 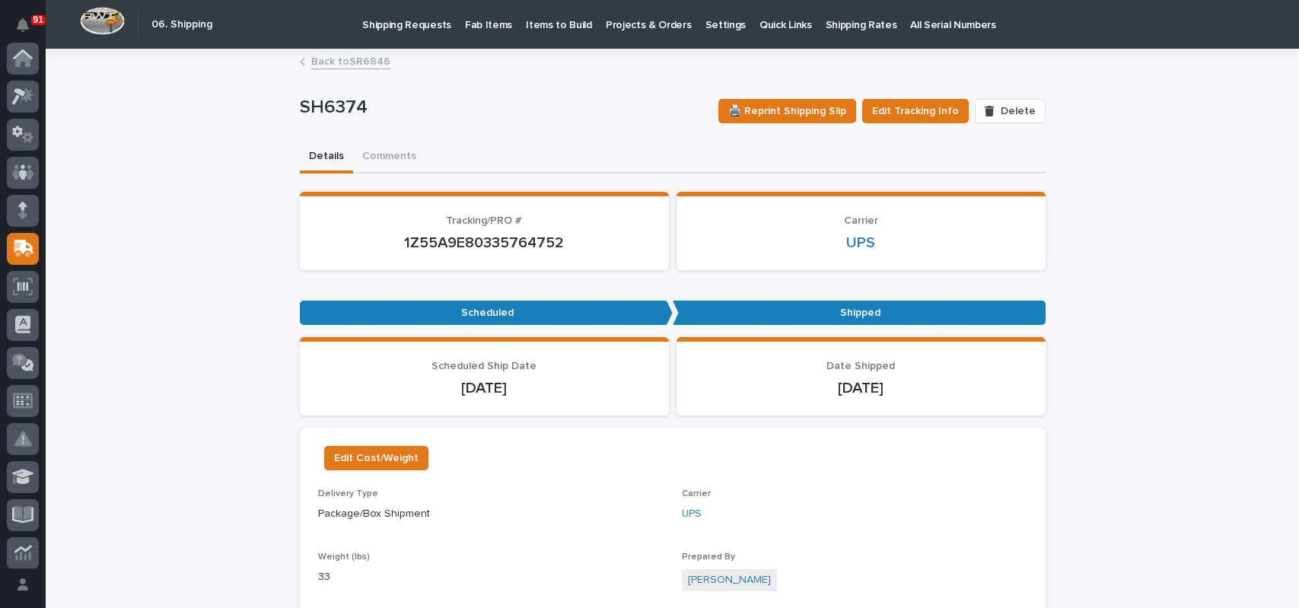 What do you see at coordinates (326, 158) in the screenshot?
I see `button: Details` at bounding box center [326, 158].